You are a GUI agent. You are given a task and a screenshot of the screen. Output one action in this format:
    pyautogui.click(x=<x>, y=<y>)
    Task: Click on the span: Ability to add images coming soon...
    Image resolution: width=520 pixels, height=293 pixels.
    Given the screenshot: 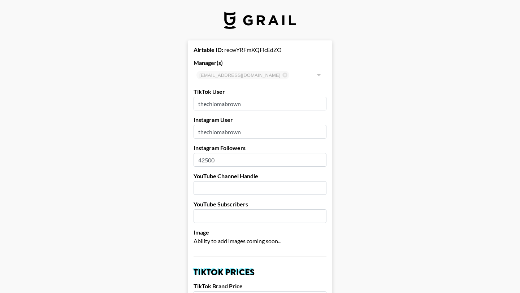 What is the action you would take?
    pyautogui.click(x=237, y=241)
    